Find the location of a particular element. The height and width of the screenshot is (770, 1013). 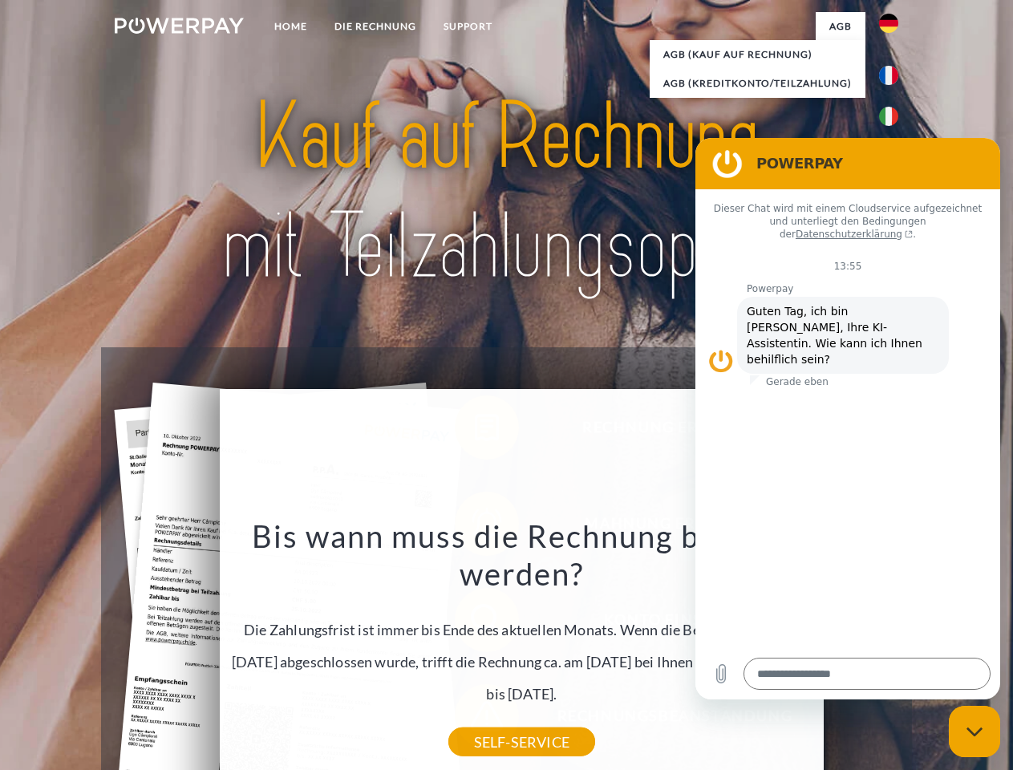

h2: POWERPAY is located at coordinates (175, 26).